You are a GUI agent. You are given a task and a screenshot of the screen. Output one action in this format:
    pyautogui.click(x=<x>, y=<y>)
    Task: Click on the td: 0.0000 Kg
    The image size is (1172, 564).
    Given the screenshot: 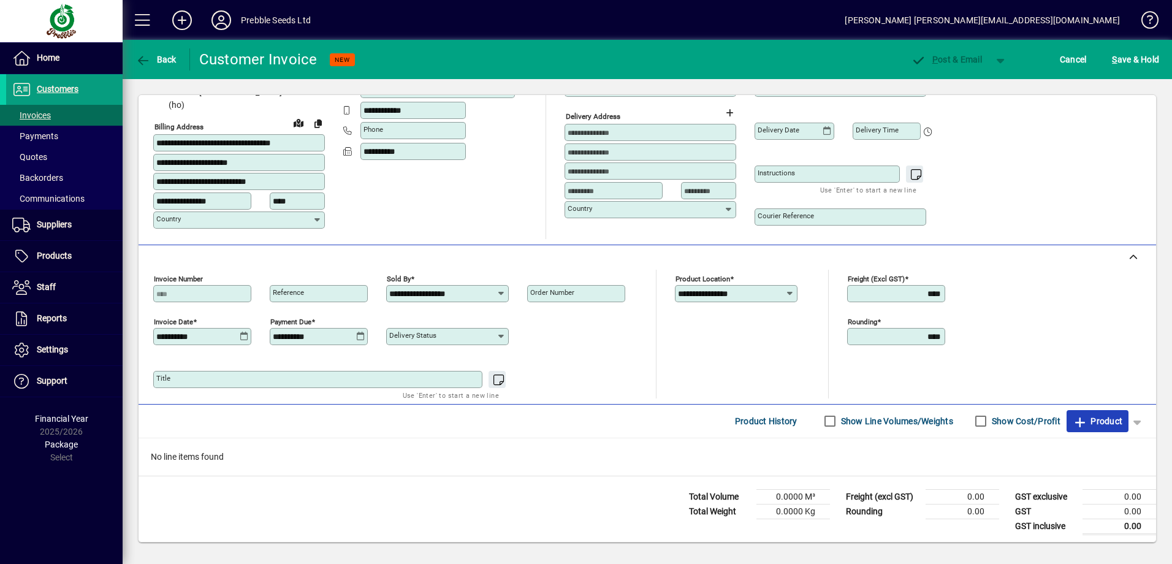 What is the action you would take?
    pyautogui.click(x=793, y=511)
    